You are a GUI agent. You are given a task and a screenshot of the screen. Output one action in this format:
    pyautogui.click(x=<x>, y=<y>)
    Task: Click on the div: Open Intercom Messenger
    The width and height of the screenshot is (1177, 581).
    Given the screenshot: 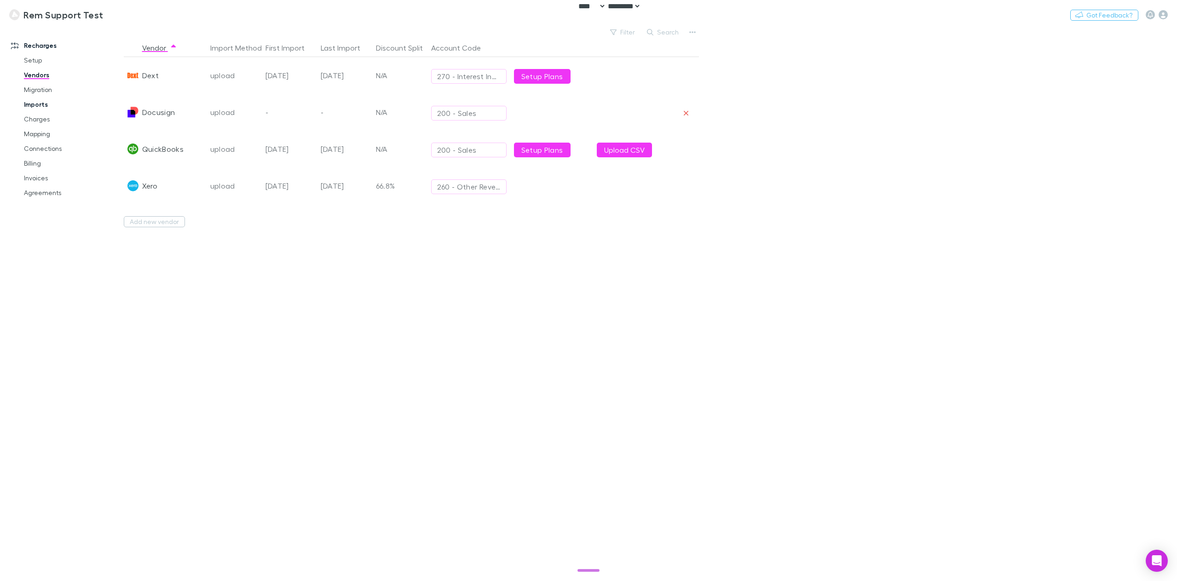 What is the action you would take?
    pyautogui.click(x=1157, y=561)
    